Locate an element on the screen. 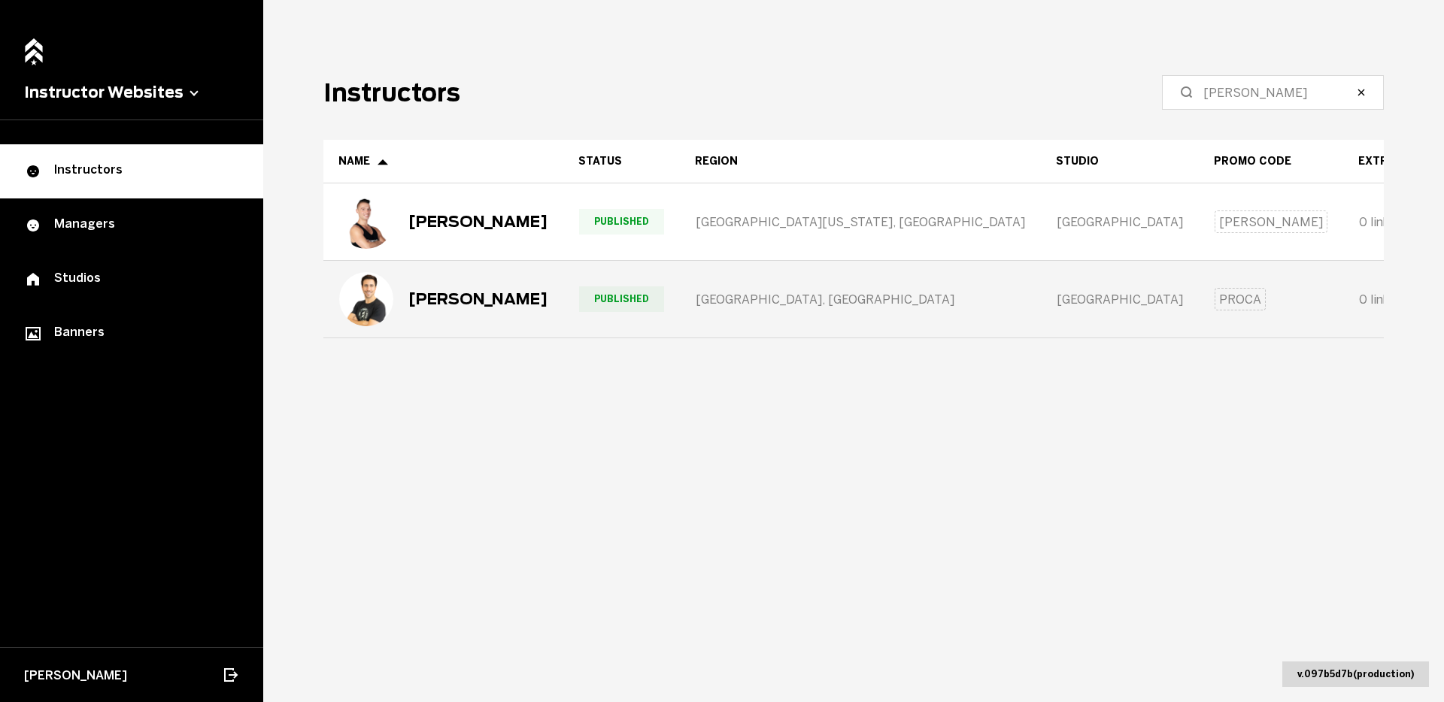  img: Peter Roca is located at coordinates (366, 299).